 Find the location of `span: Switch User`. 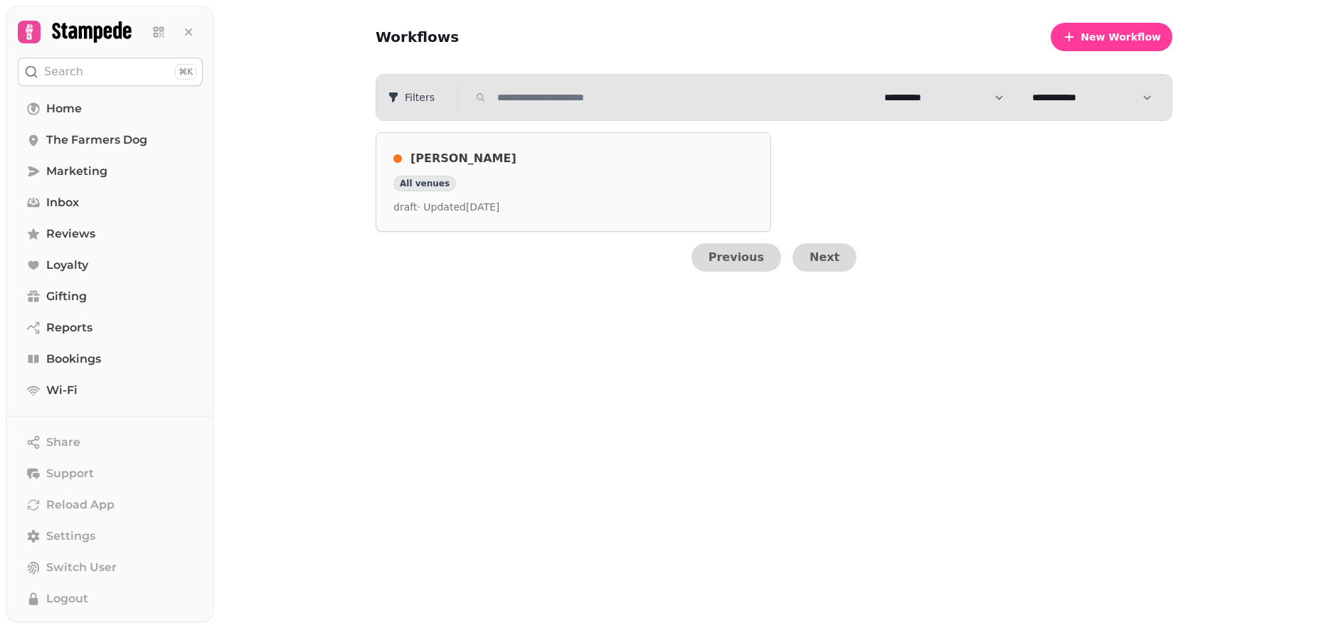

span: Switch User is located at coordinates (81, 568).